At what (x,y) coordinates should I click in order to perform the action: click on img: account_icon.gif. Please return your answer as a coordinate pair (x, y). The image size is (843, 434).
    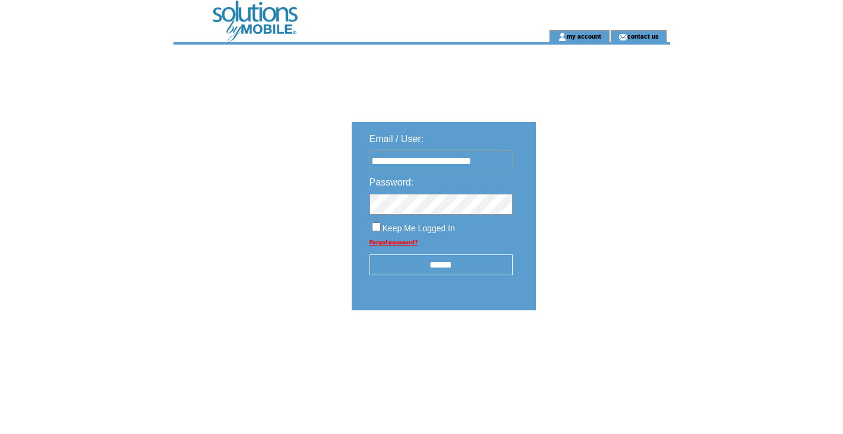
    Looking at the image, I should click on (562, 37).